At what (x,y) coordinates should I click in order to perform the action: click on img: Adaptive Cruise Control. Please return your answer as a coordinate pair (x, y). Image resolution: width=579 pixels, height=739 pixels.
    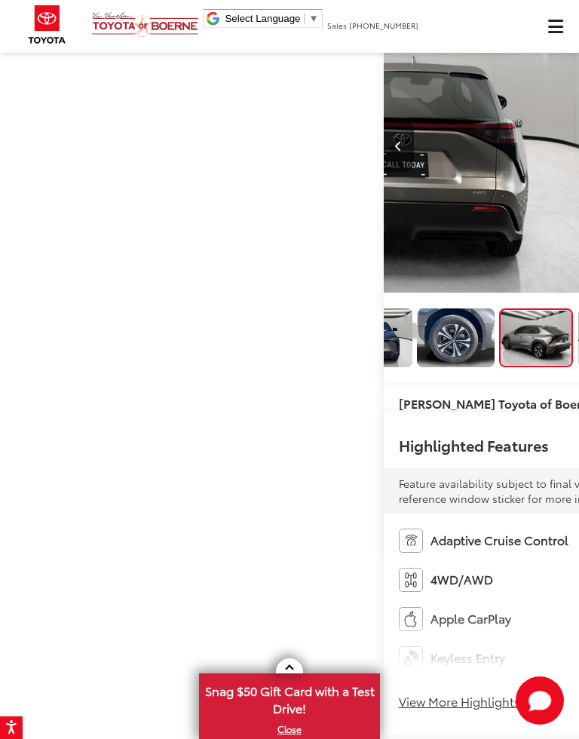
    Looking at the image, I should click on (411, 541).